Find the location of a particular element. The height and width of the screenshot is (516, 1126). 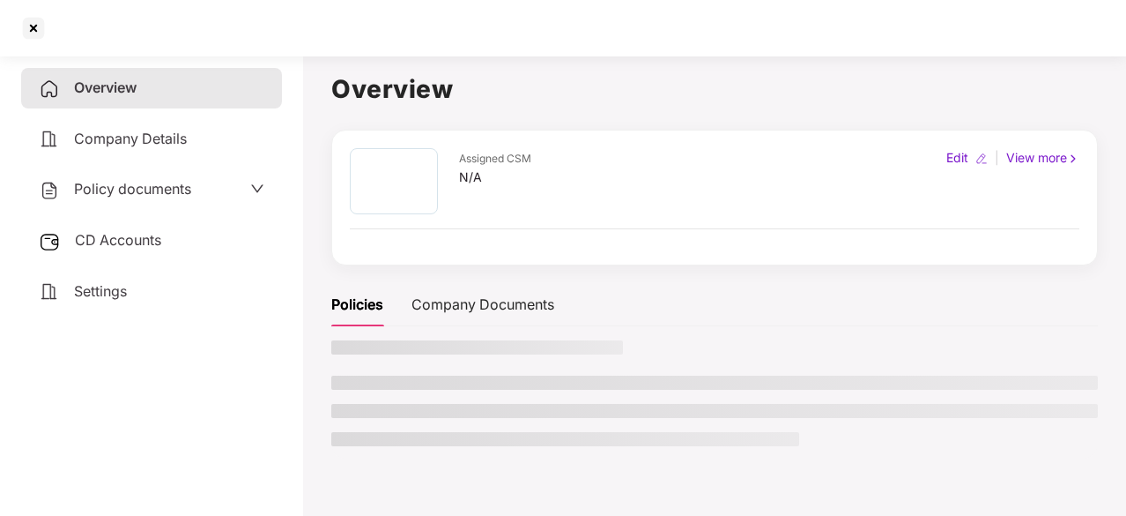

div: Edit is located at coordinates (957, 158).